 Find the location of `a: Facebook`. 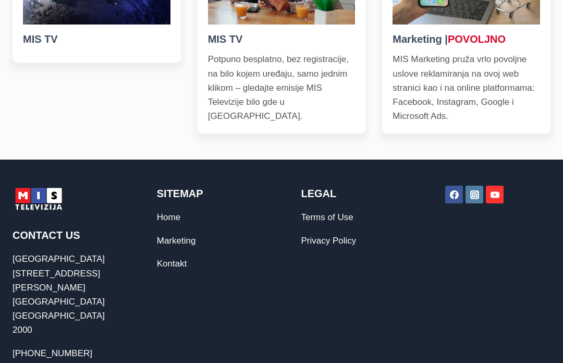

a: Facebook is located at coordinates (454, 195).